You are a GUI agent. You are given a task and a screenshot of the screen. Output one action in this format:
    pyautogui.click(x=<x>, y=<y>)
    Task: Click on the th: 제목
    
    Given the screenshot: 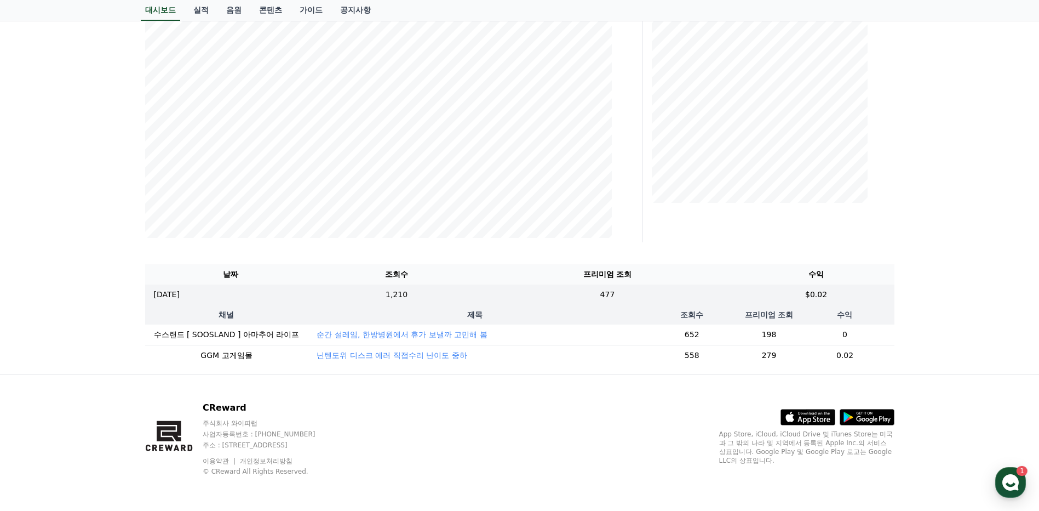 What is the action you would take?
    pyautogui.click(x=474, y=314)
    